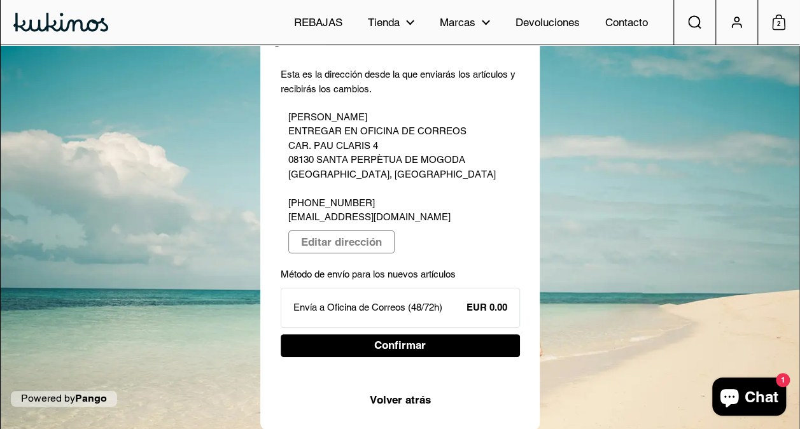 The width and height of the screenshot is (800, 429). Describe the element at coordinates (400, 346) in the screenshot. I see `span: Confirmar` at that location.